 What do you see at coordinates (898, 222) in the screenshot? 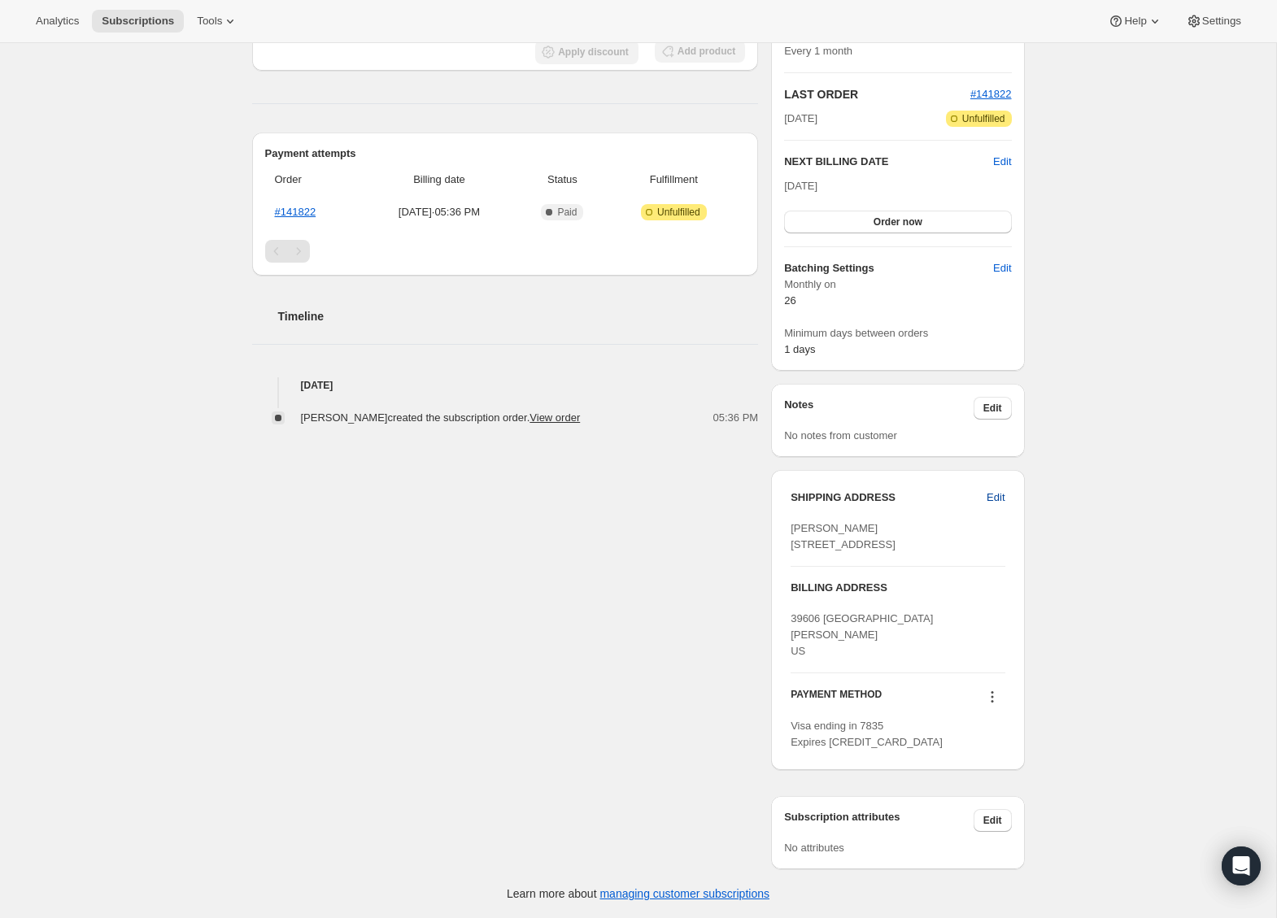
I see `span: Order now` at bounding box center [898, 222].